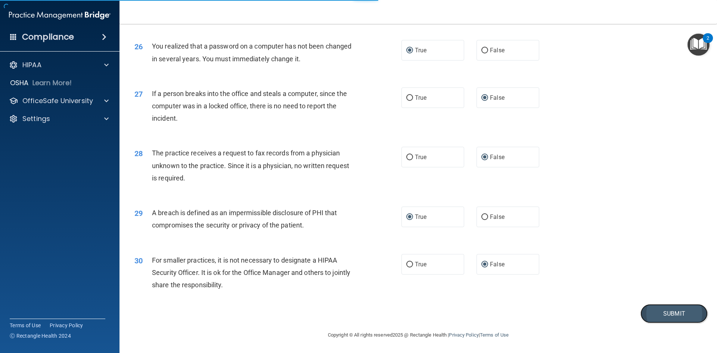  What do you see at coordinates (674, 313) in the screenshot?
I see `button: Submit` at bounding box center [674, 313].